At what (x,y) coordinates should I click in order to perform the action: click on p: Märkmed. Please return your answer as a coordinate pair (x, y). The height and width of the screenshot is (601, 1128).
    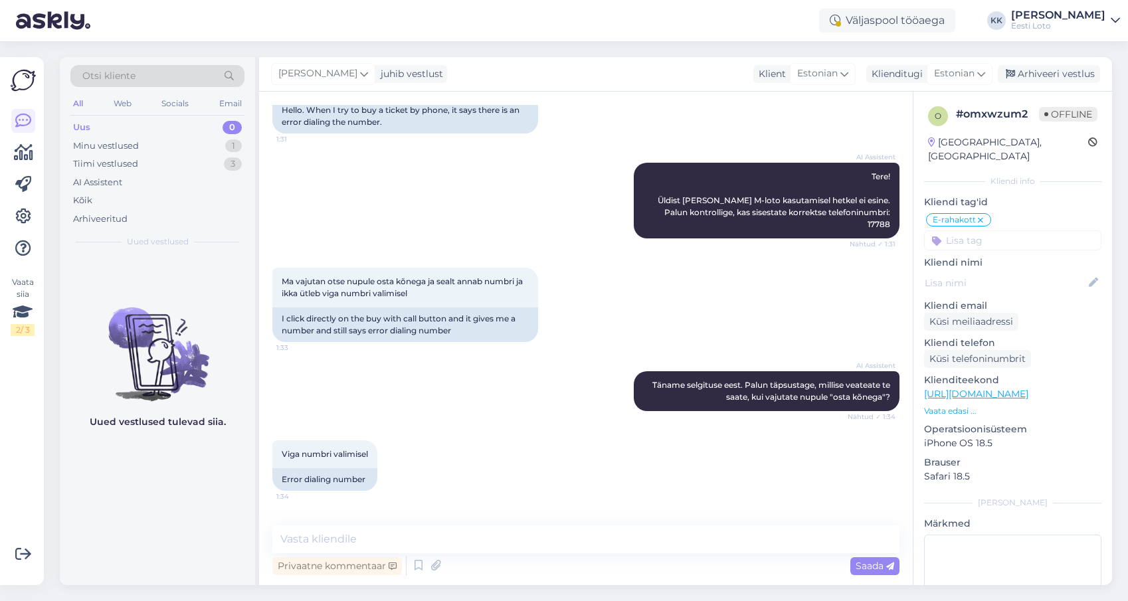
    Looking at the image, I should click on (1012, 523).